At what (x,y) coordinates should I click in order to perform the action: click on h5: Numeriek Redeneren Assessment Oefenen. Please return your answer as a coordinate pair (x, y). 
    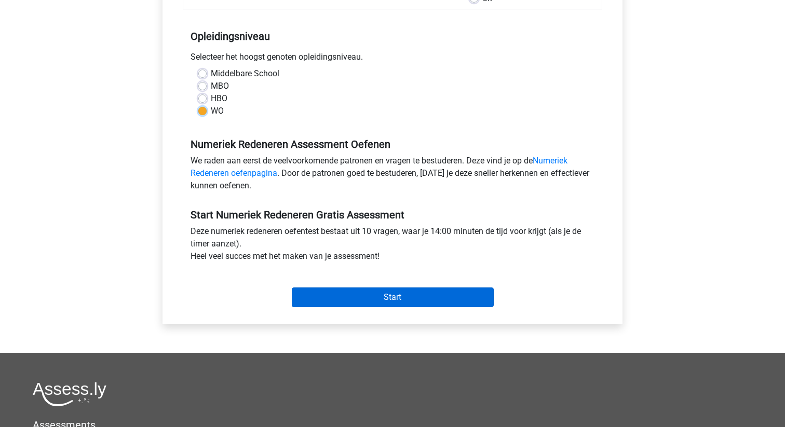
    Looking at the image, I should click on (392, 144).